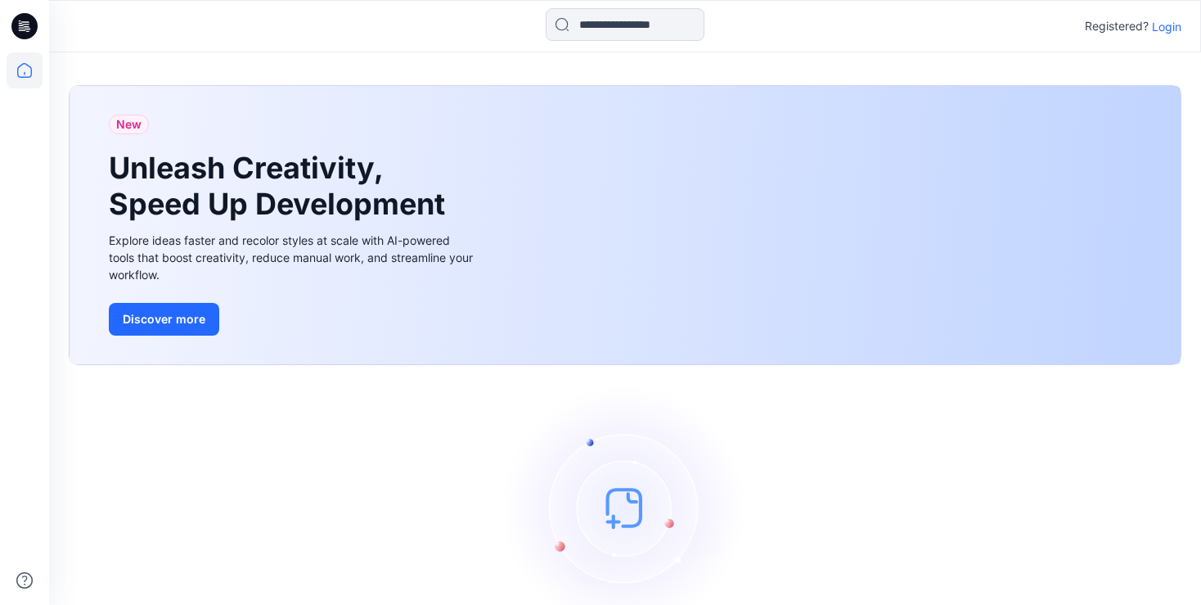 Image resolution: width=1201 pixels, height=605 pixels. What do you see at coordinates (293, 319) in the screenshot?
I see `a: Discover more` at bounding box center [293, 319].